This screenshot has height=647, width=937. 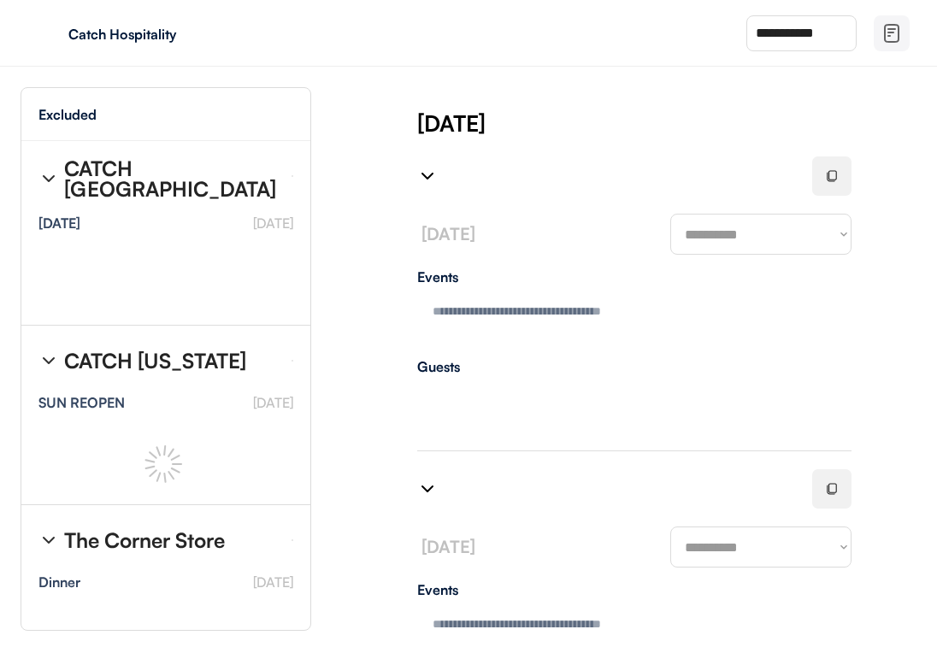 I want to click on div: Excluded, so click(x=68, y=115).